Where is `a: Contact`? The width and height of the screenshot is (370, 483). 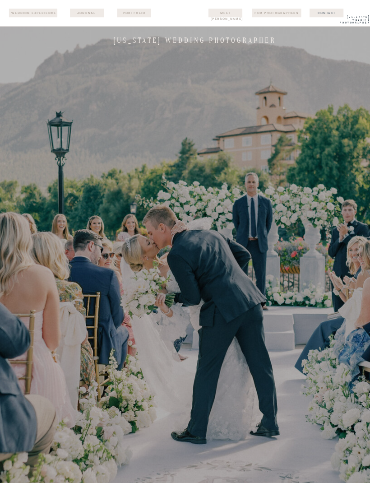
a: Contact is located at coordinates (327, 13).